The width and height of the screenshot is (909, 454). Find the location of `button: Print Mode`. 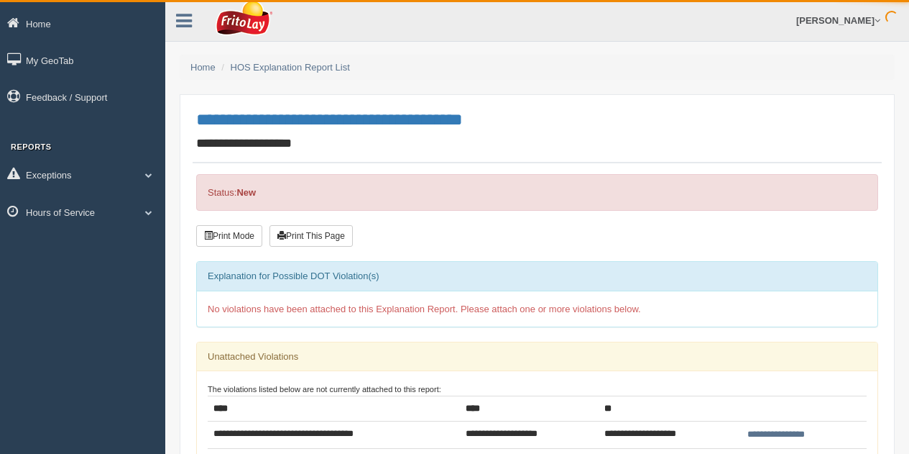

button: Print Mode is located at coordinates (229, 236).